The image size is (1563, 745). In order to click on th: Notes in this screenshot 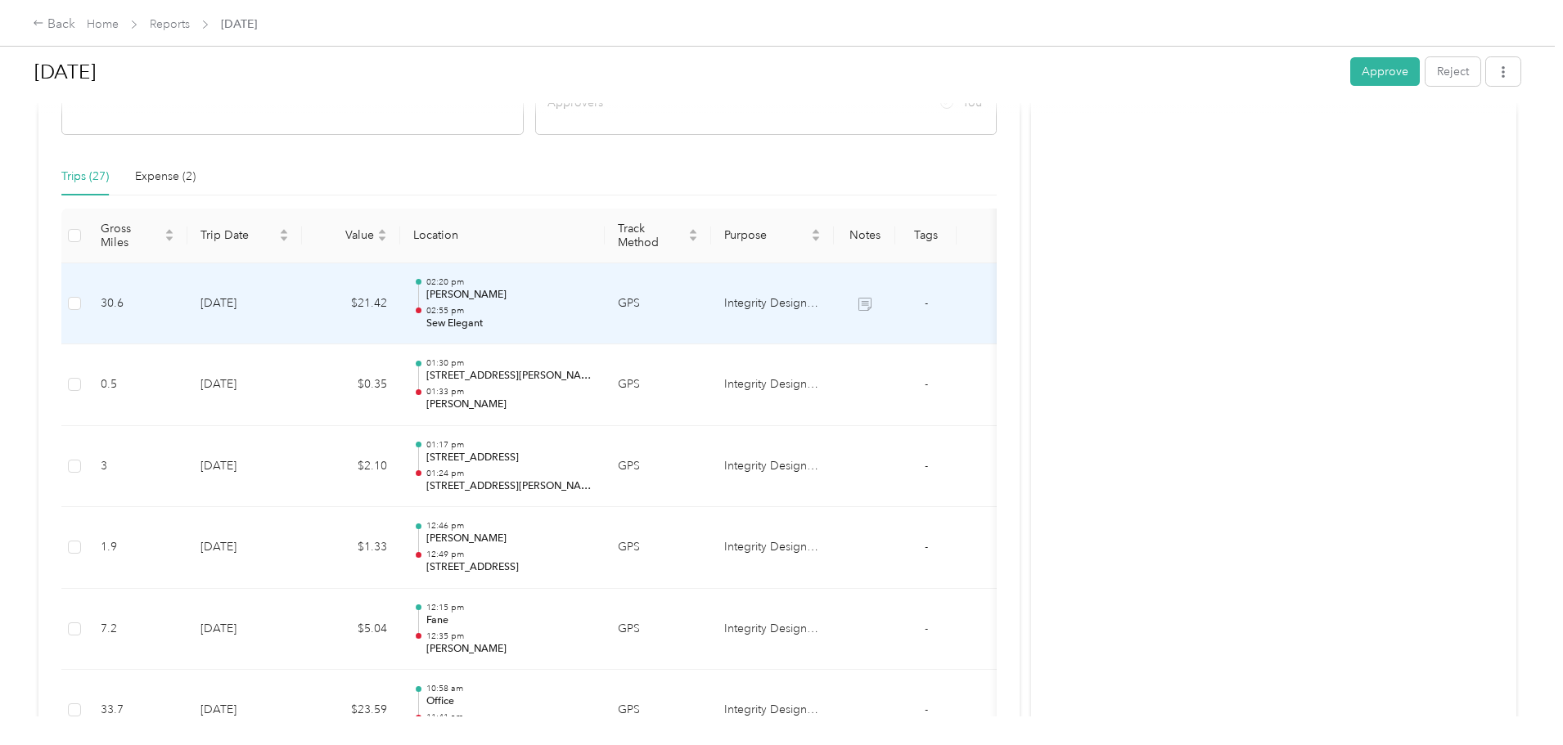, I will do `click(864, 236)`.